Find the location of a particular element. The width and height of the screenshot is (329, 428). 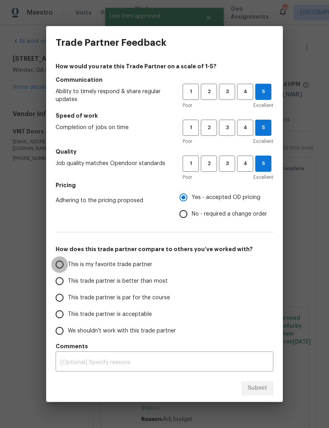

h5: Speed of work is located at coordinates (165, 116).